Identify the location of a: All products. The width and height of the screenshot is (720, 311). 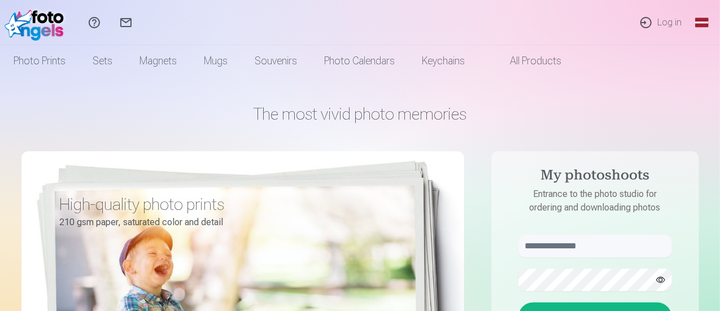
(526, 61).